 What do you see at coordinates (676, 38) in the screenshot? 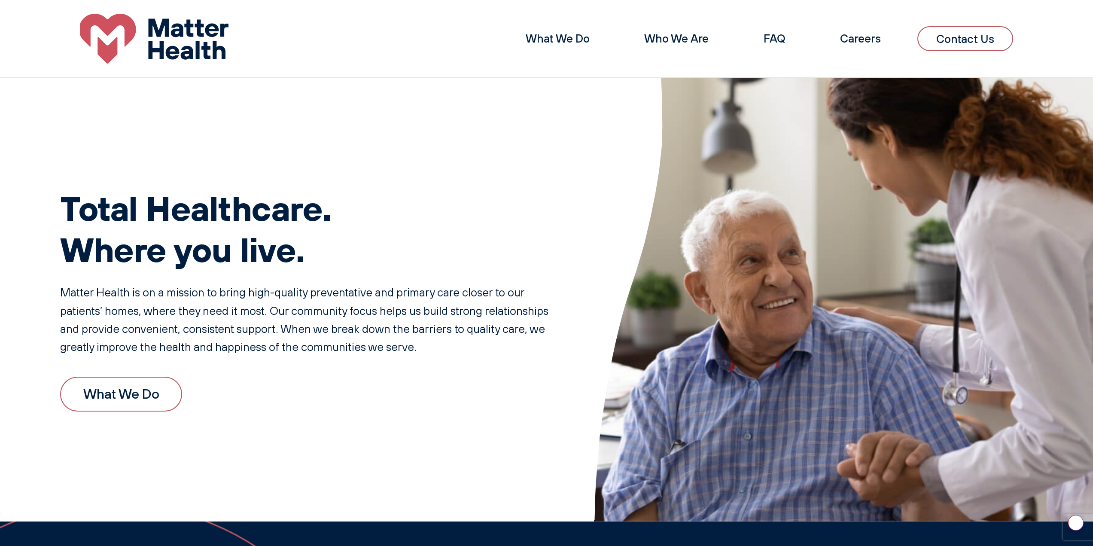
I see `a: Who We Are` at bounding box center [676, 38].